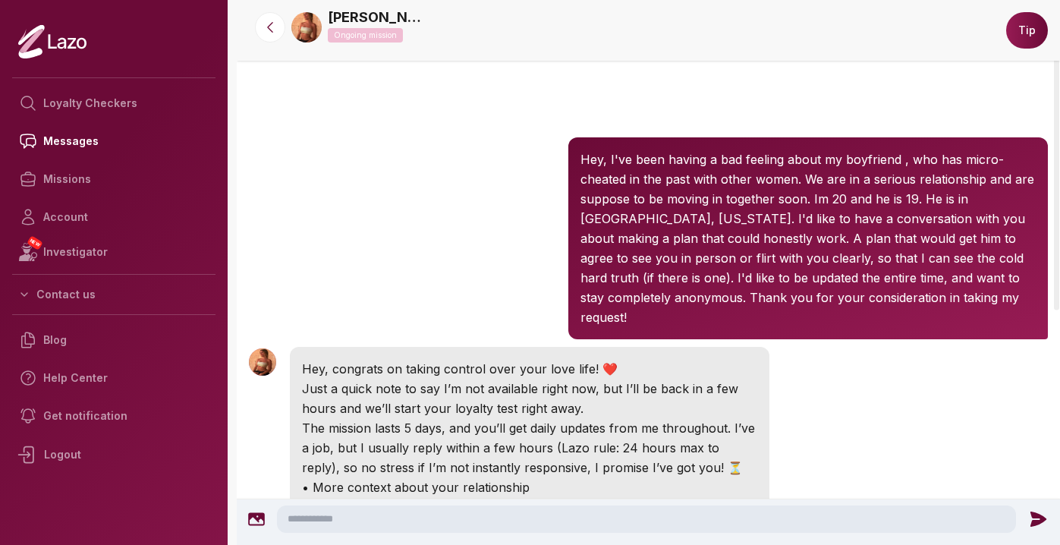 The width and height of the screenshot is (1060, 545). What do you see at coordinates (114, 416) in the screenshot?
I see `a: Get notification` at bounding box center [114, 416].